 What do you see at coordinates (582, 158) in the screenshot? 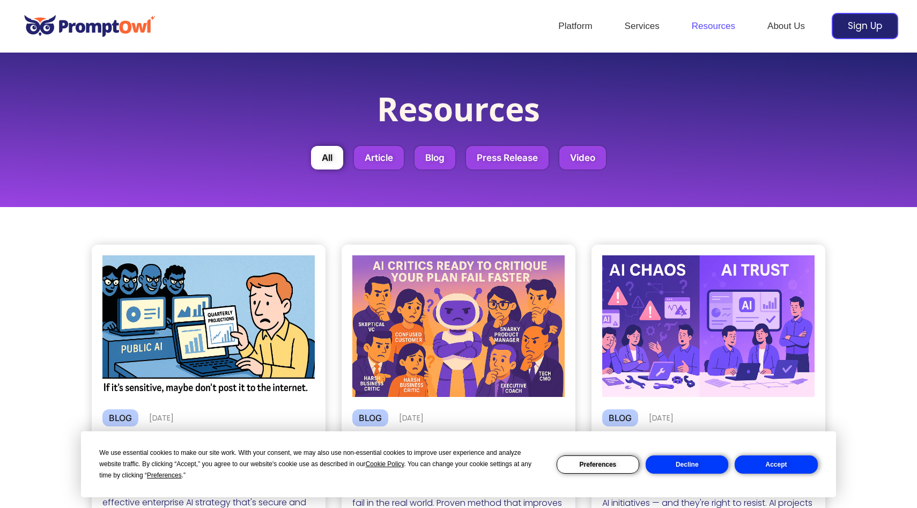
I see `button: Video` at bounding box center [582, 158].